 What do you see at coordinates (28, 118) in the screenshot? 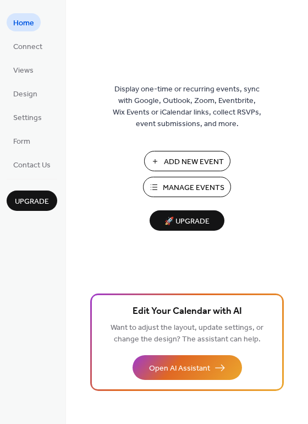
I see `span: Settings` at bounding box center [28, 118].